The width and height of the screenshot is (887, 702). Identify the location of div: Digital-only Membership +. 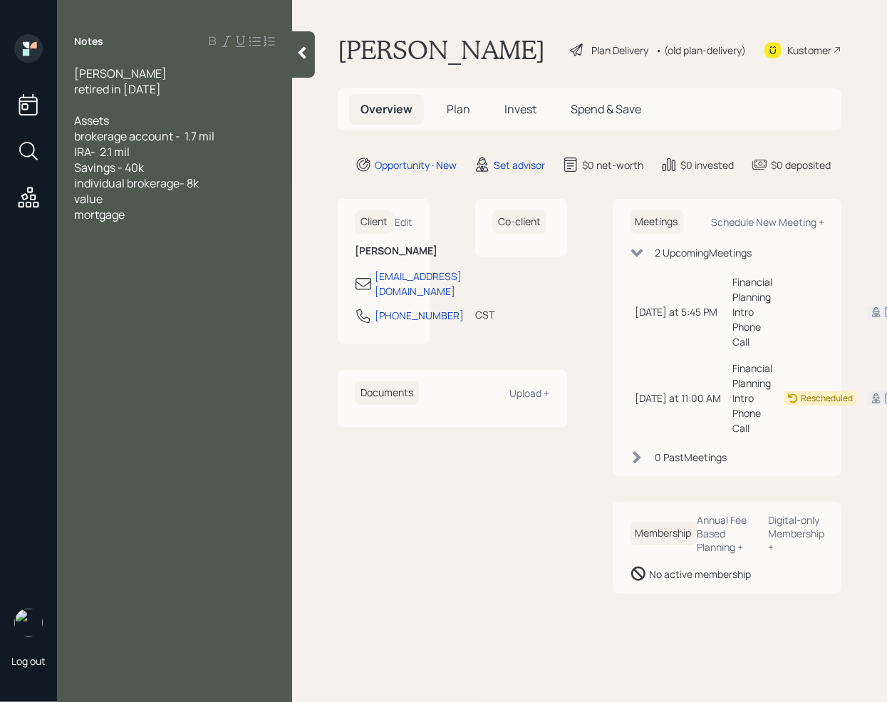
(796, 533).